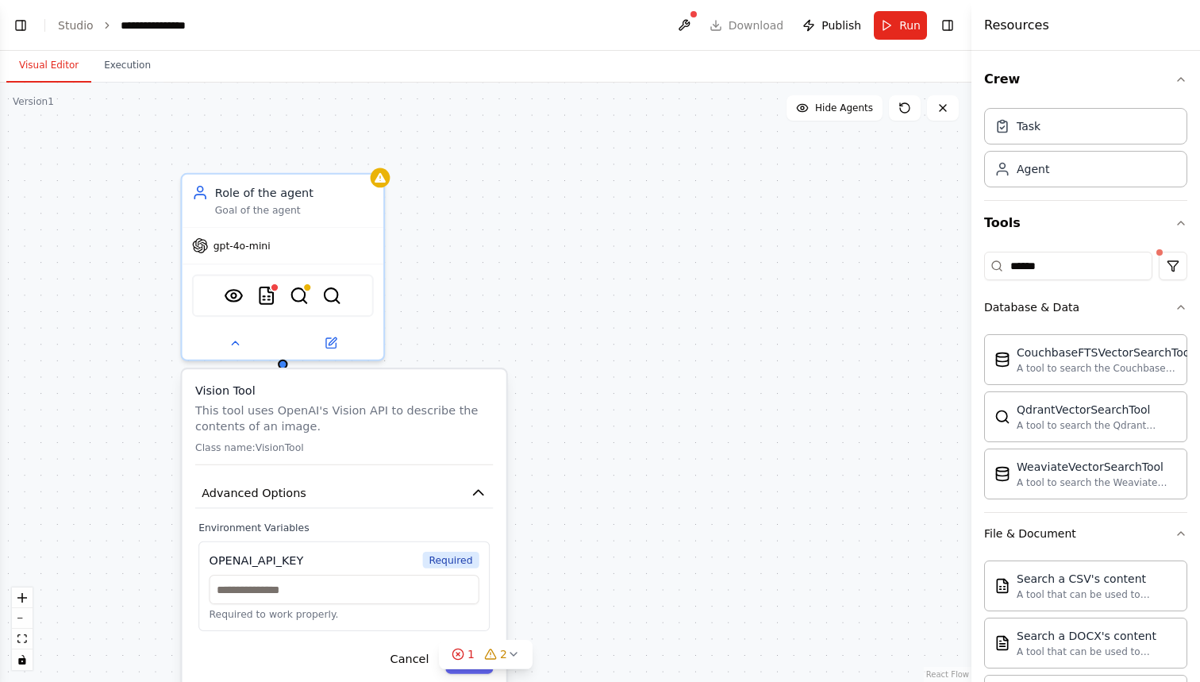  I want to click on span: Hide Agents, so click(844, 108).